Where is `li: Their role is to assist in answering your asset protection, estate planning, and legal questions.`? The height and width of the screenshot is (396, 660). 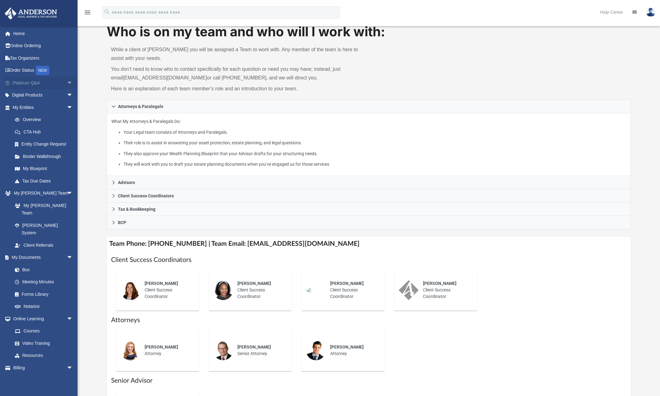 li: Their role is to assist in answering your asset protection, estate planning, and legal questions. is located at coordinates (375, 143).